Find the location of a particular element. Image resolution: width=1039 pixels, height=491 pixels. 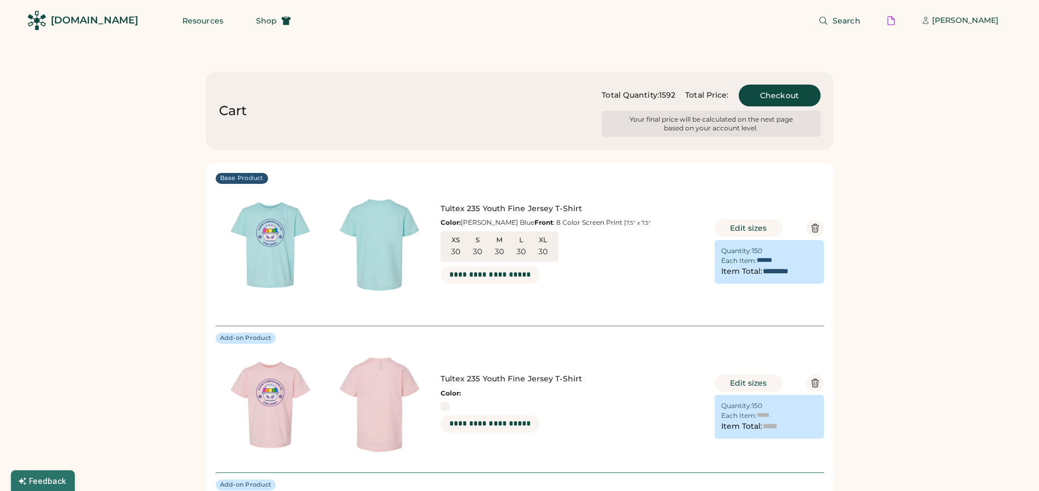

div: S is located at coordinates (478, 240).